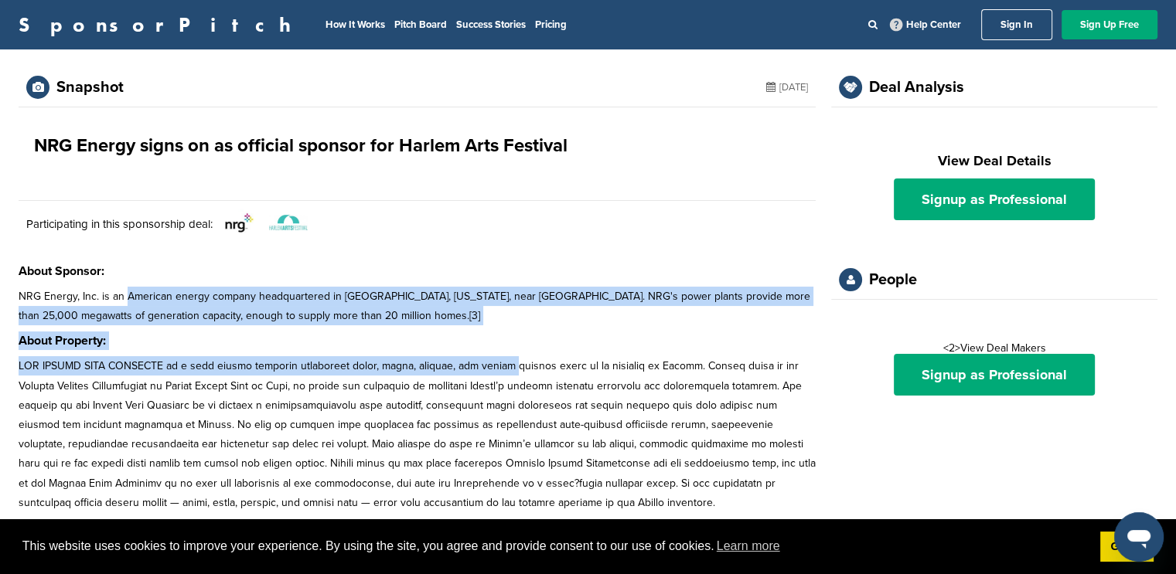 Image resolution: width=1176 pixels, height=574 pixels. What do you see at coordinates (1109, 25) in the screenshot?
I see `a: Sign Up Free` at bounding box center [1109, 25].